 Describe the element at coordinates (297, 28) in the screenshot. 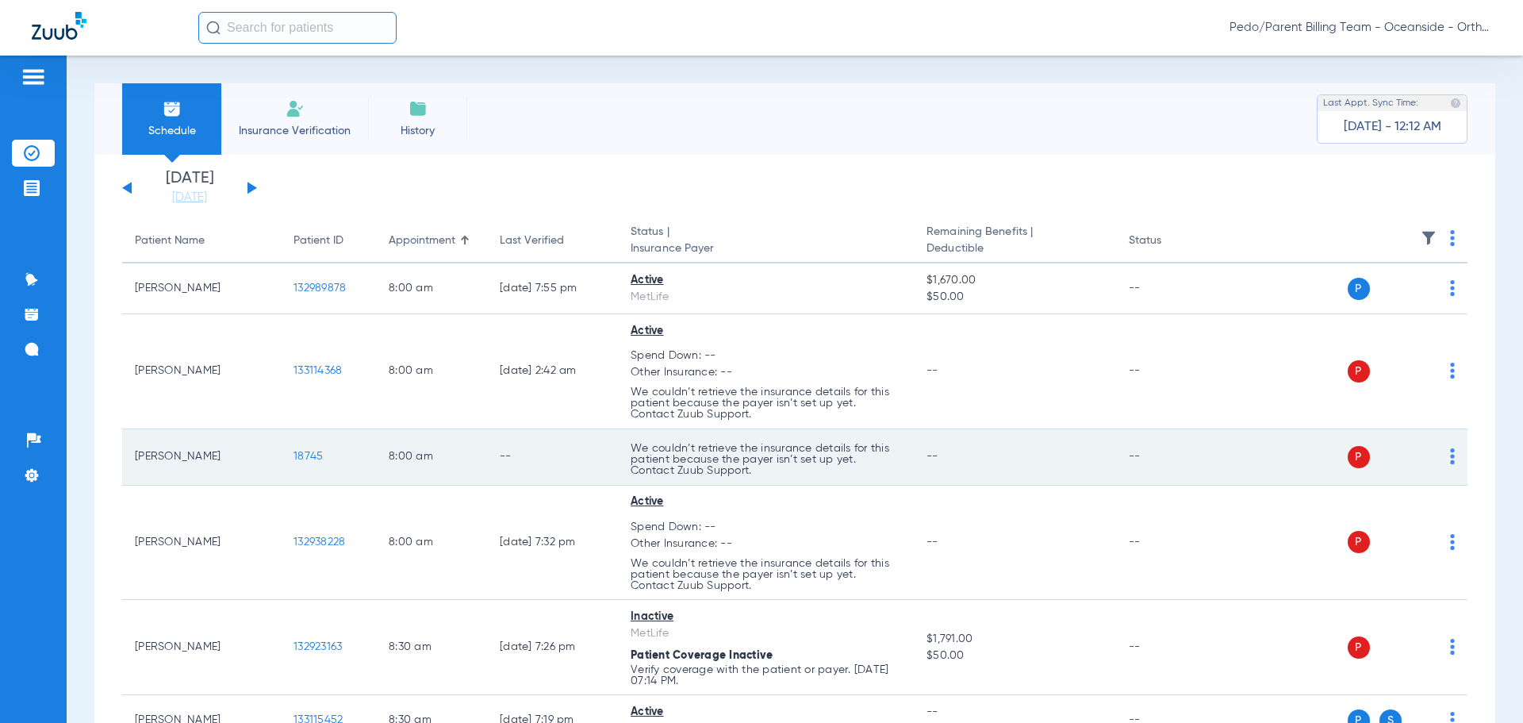

I see `input: Search for patients` at that location.